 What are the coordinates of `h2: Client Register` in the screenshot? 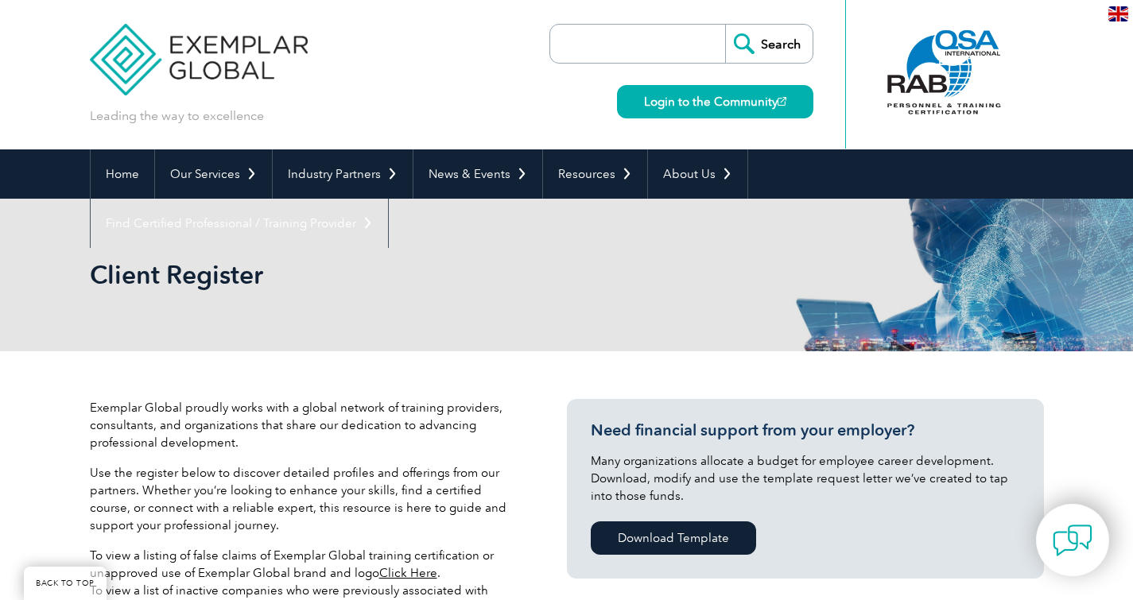 It's located at (424, 275).